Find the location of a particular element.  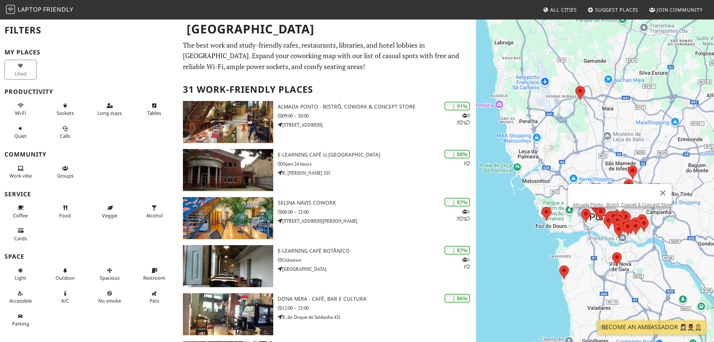

img: Selina Navis CoWork is located at coordinates (228, 218).